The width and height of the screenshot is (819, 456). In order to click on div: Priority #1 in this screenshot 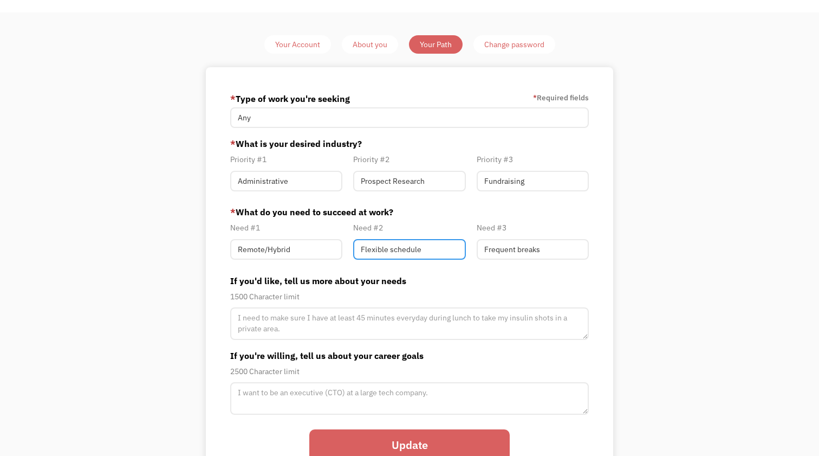, I will do `click(286, 159)`.